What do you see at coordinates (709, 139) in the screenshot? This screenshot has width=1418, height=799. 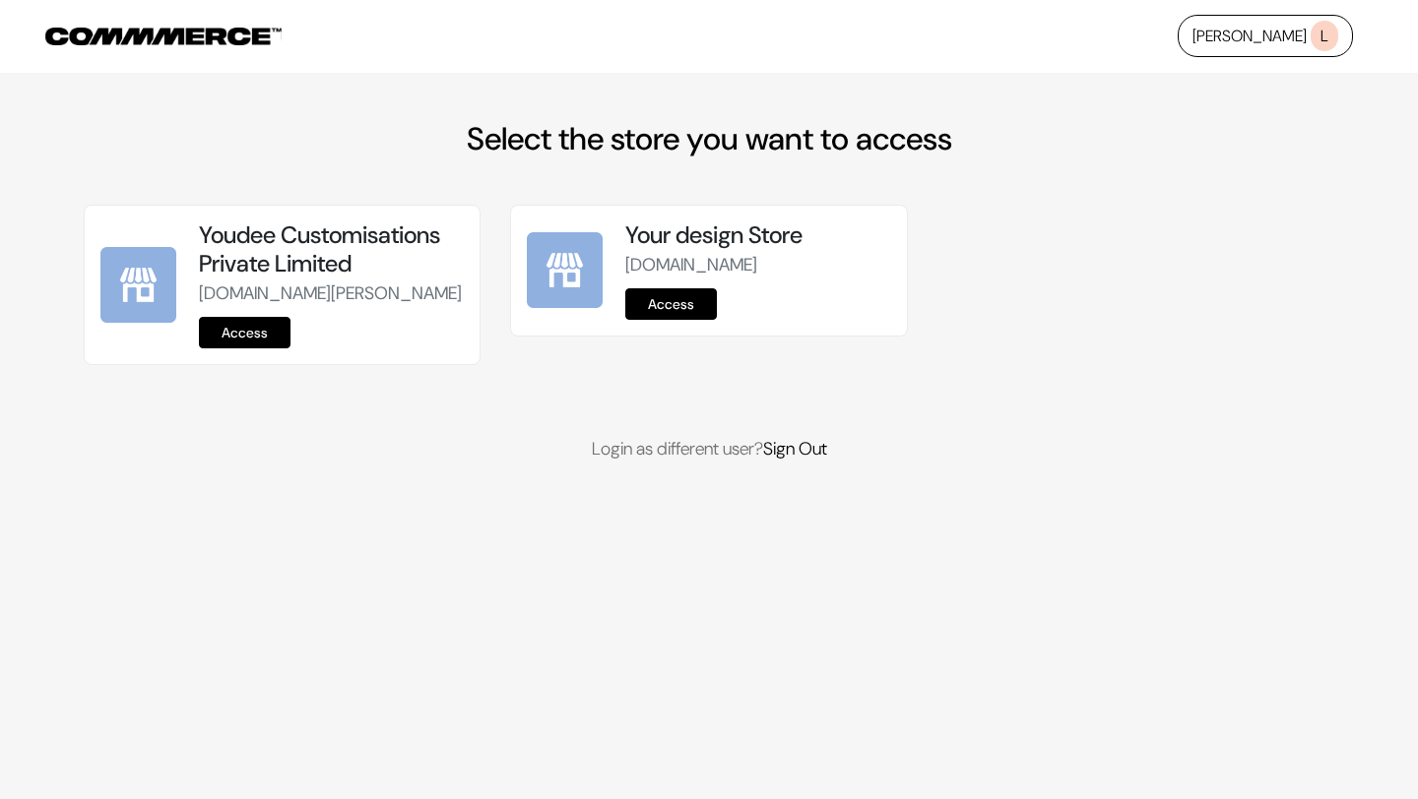 I see `h2: Select the store you want to access` at bounding box center [709, 139].